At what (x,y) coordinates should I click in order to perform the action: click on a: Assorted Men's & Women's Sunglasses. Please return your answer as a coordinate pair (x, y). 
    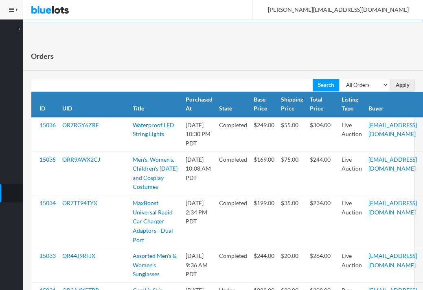
    Looking at the image, I should click on (155, 265).